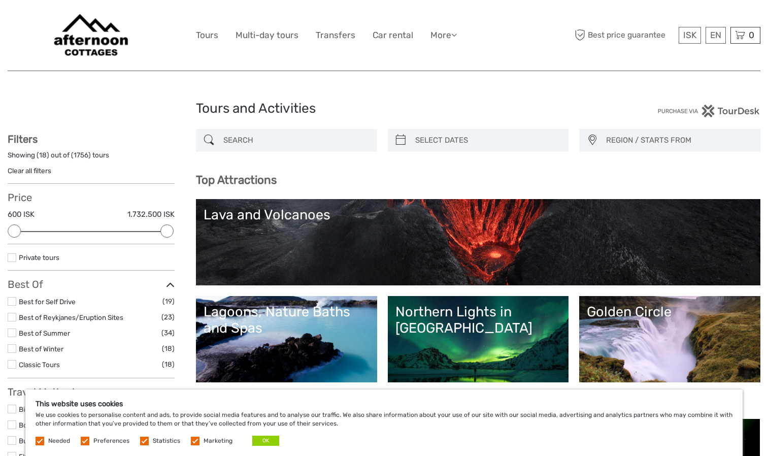 The width and height of the screenshot is (768, 456). Describe the element at coordinates (678, 140) in the screenshot. I see `span: REGION / STARTS FROM` at that location.